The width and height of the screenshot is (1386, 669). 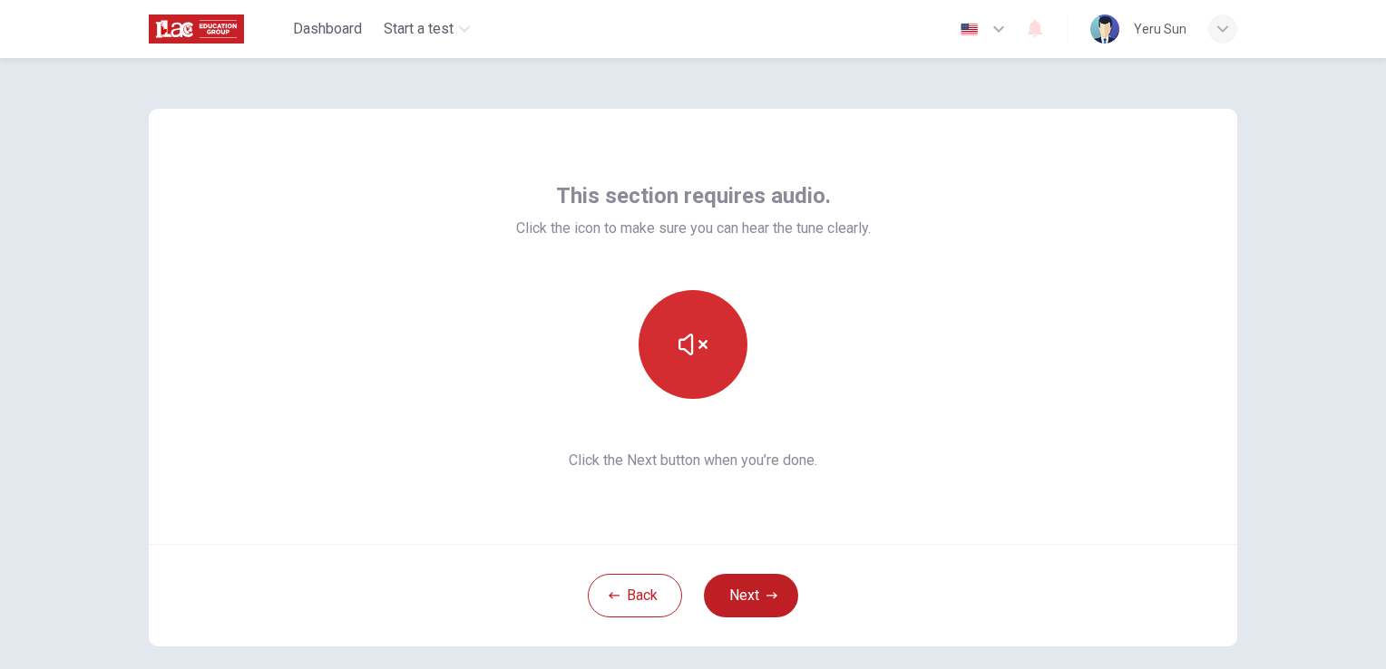 What do you see at coordinates (693, 229) in the screenshot?
I see `span: Click the icon to make sure you can hear the tune clearly.` at bounding box center [693, 229].